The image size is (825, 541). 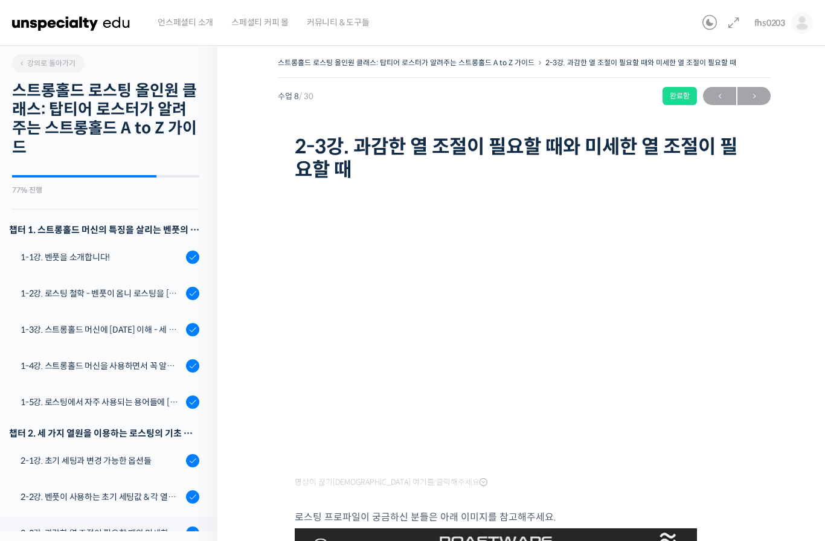 I want to click on div: 챕터 2. 세 가지 열원을 이용하는 로스팅의 기초 설계, so click(x=104, y=433).